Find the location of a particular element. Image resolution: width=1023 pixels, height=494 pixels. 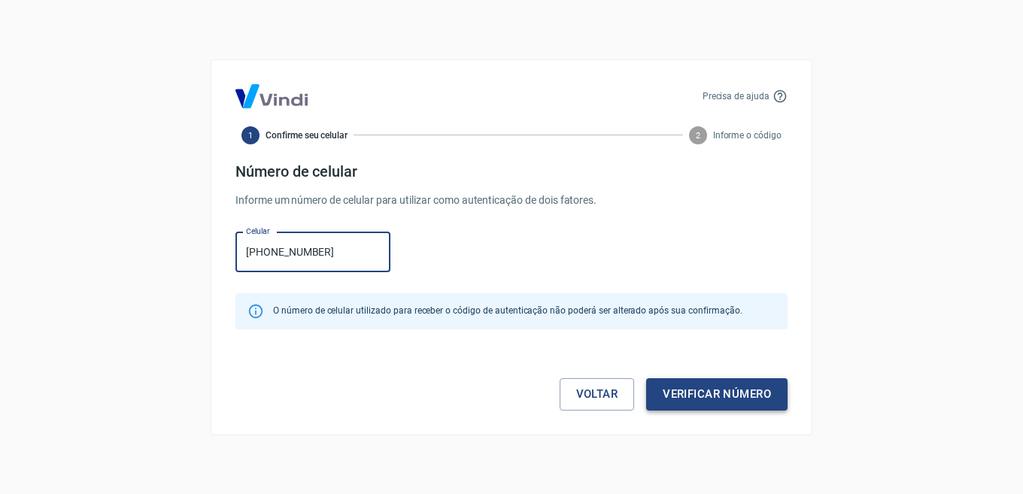

h4: Número de celular is located at coordinates (512, 172).